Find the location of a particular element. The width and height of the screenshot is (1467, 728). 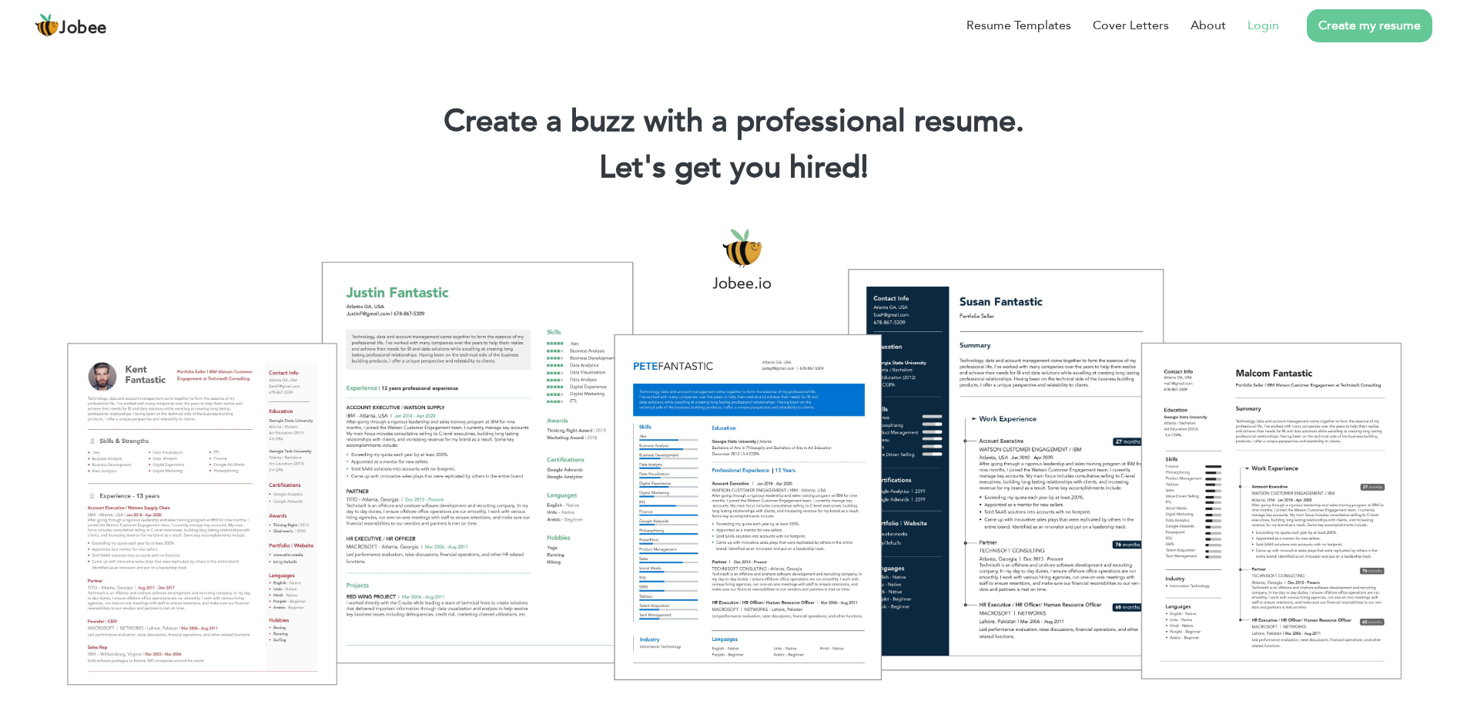

a: About is located at coordinates (1208, 25).